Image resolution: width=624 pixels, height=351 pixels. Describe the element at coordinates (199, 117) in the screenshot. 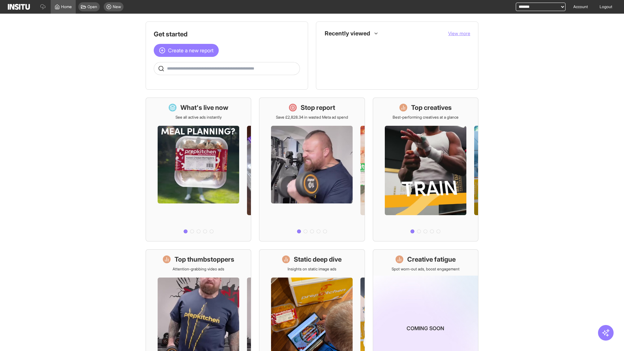

I see `p: See all active ads instantly` at that location.